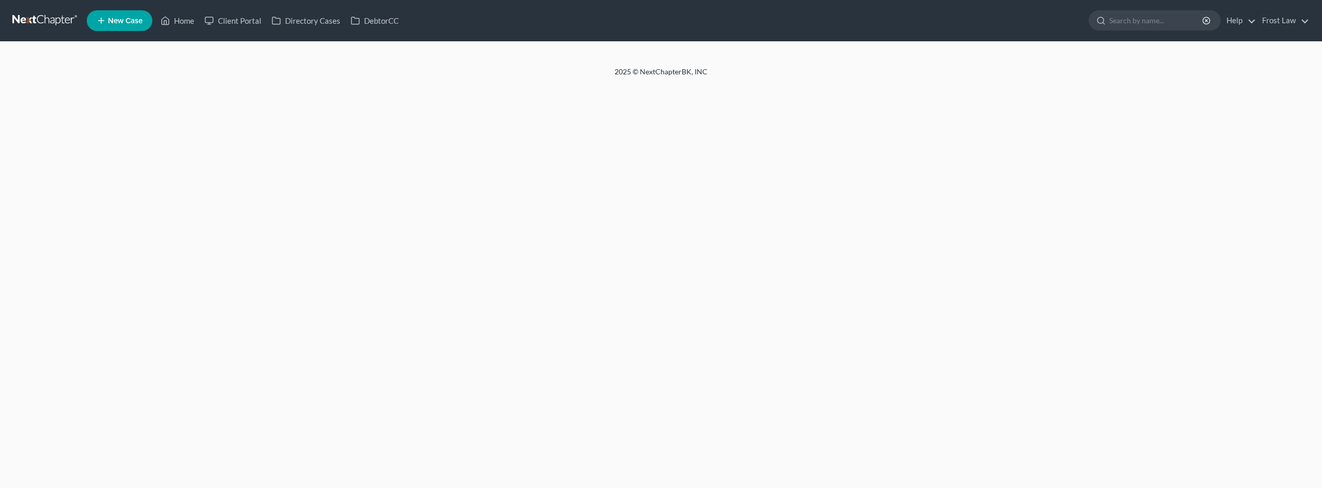 This screenshot has width=1322, height=488. Describe the element at coordinates (661, 76) in the screenshot. I see `div: 2025 © NextChapterBK, INC` at that location.